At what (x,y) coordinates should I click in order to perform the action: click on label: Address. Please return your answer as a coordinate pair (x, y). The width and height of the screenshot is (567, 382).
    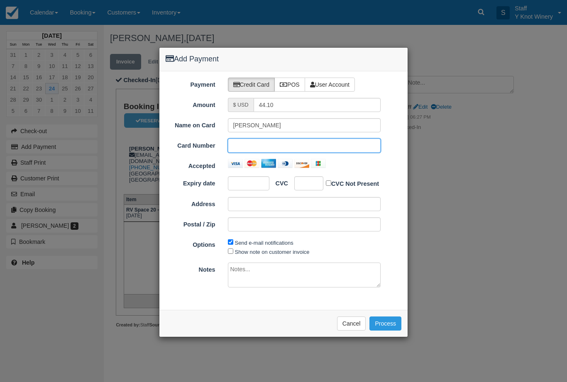
    Looking at the image, I should click on (190, 203).